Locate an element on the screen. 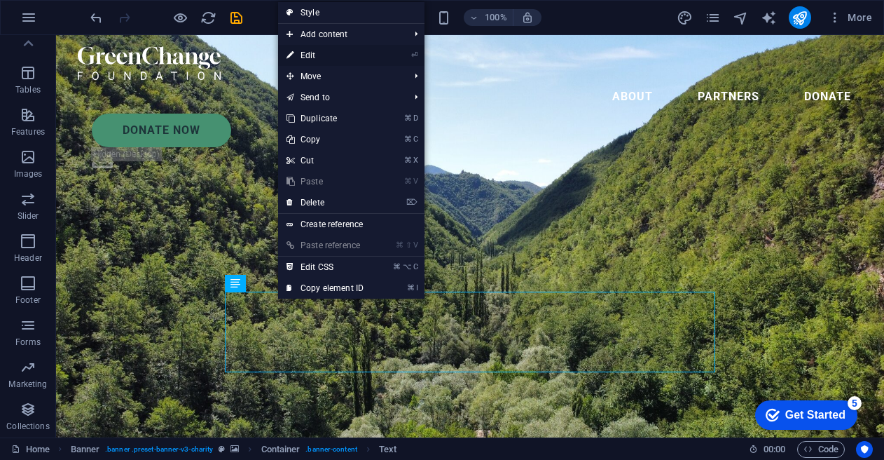 Image resolution: width=884 pixels, height=460 pixels. a: ⌦Delete is located at coordinates (325, 203).